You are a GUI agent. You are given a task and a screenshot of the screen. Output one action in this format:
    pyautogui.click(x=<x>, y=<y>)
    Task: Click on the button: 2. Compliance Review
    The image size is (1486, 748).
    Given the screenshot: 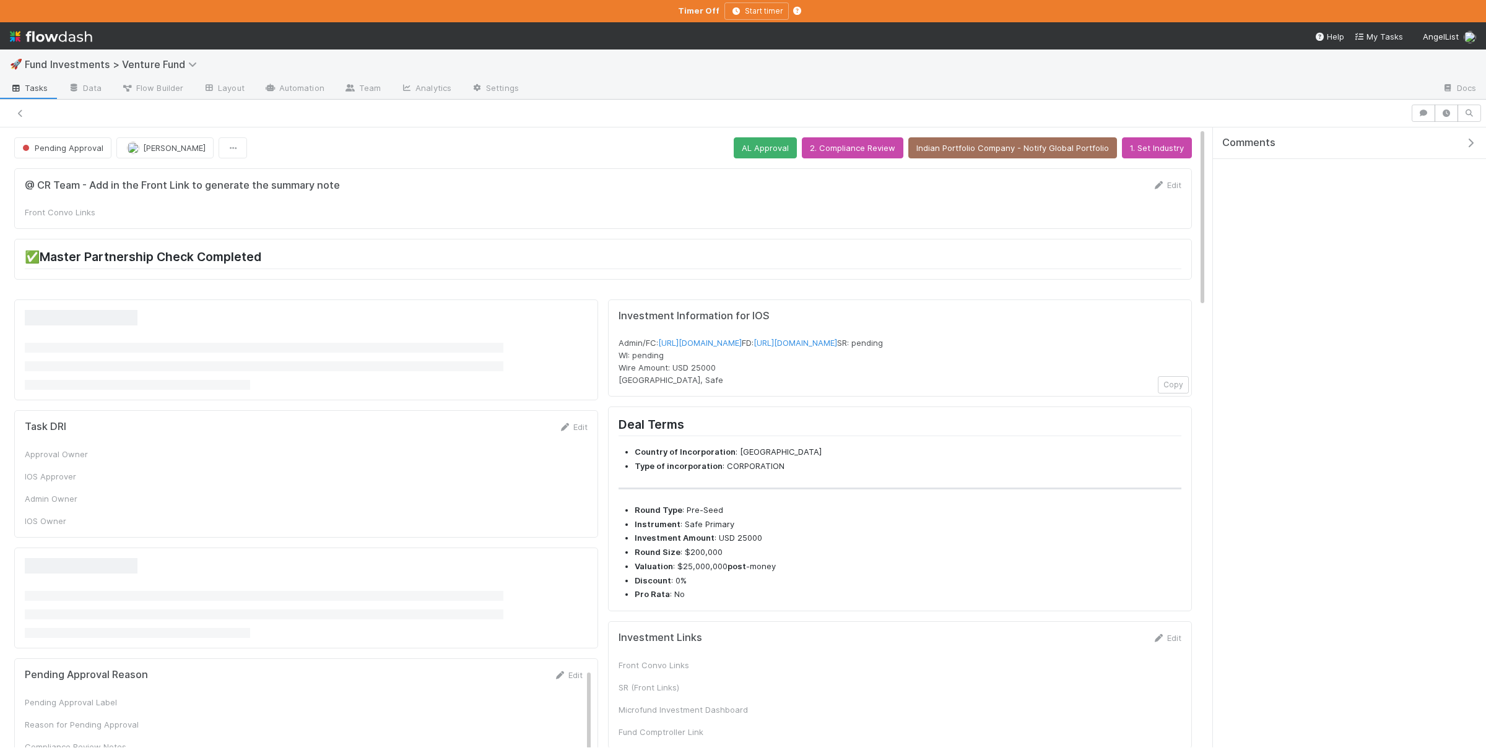 What is the action you would take?
    pyautogui.click(x=852, y=148)
    